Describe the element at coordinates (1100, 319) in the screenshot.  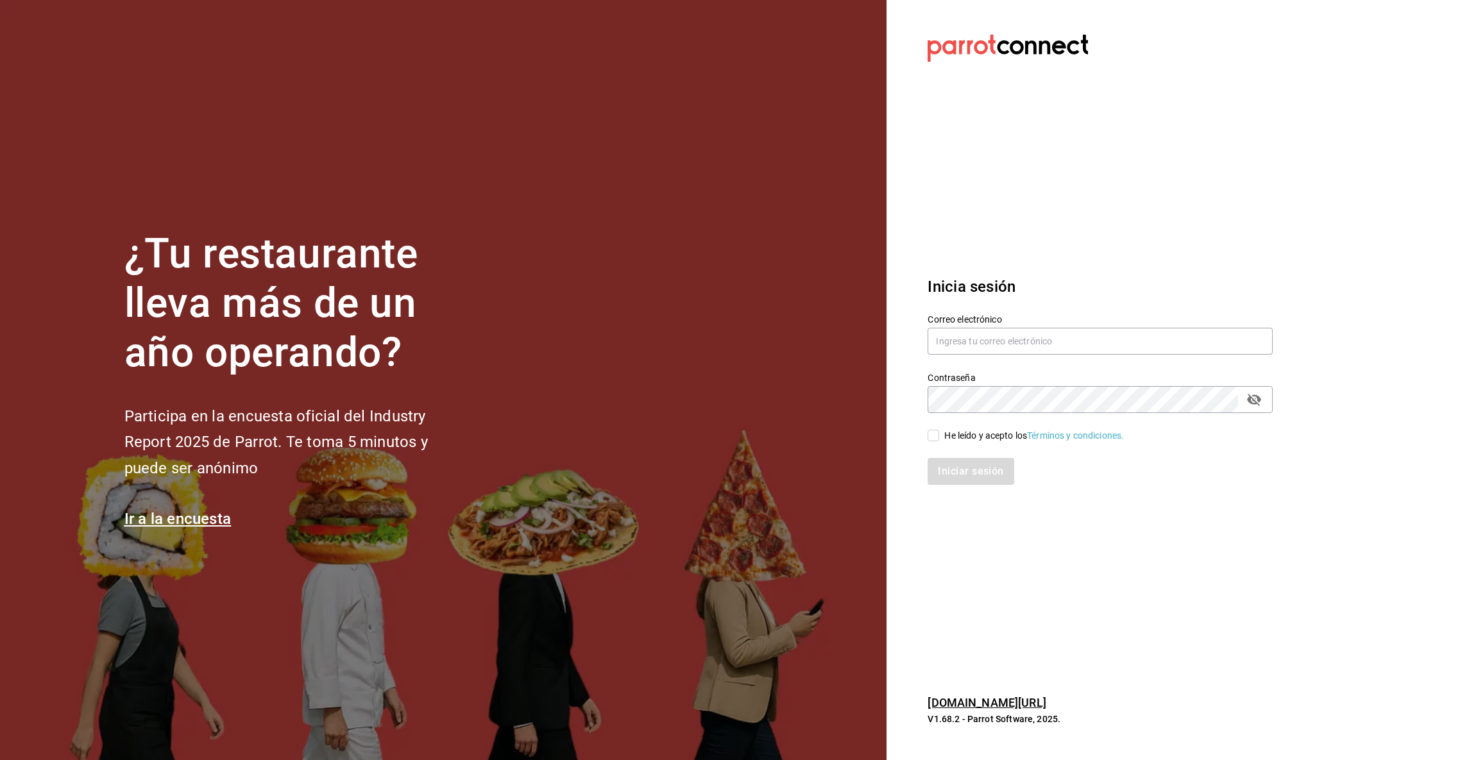
I see `label: Correo electrónico` at that location.